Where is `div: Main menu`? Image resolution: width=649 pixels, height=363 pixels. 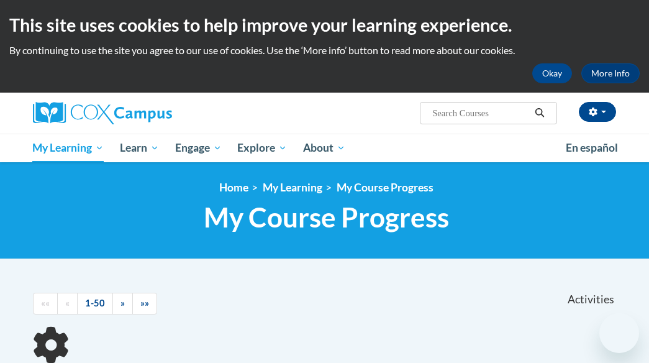 div: Main menu is located at coordinates (325, 148).